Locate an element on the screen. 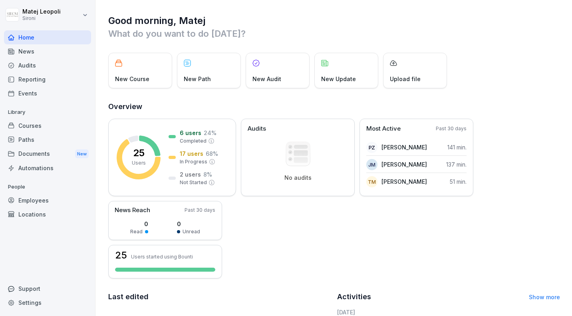  h3: 25 is located at coordinates (121, 255).